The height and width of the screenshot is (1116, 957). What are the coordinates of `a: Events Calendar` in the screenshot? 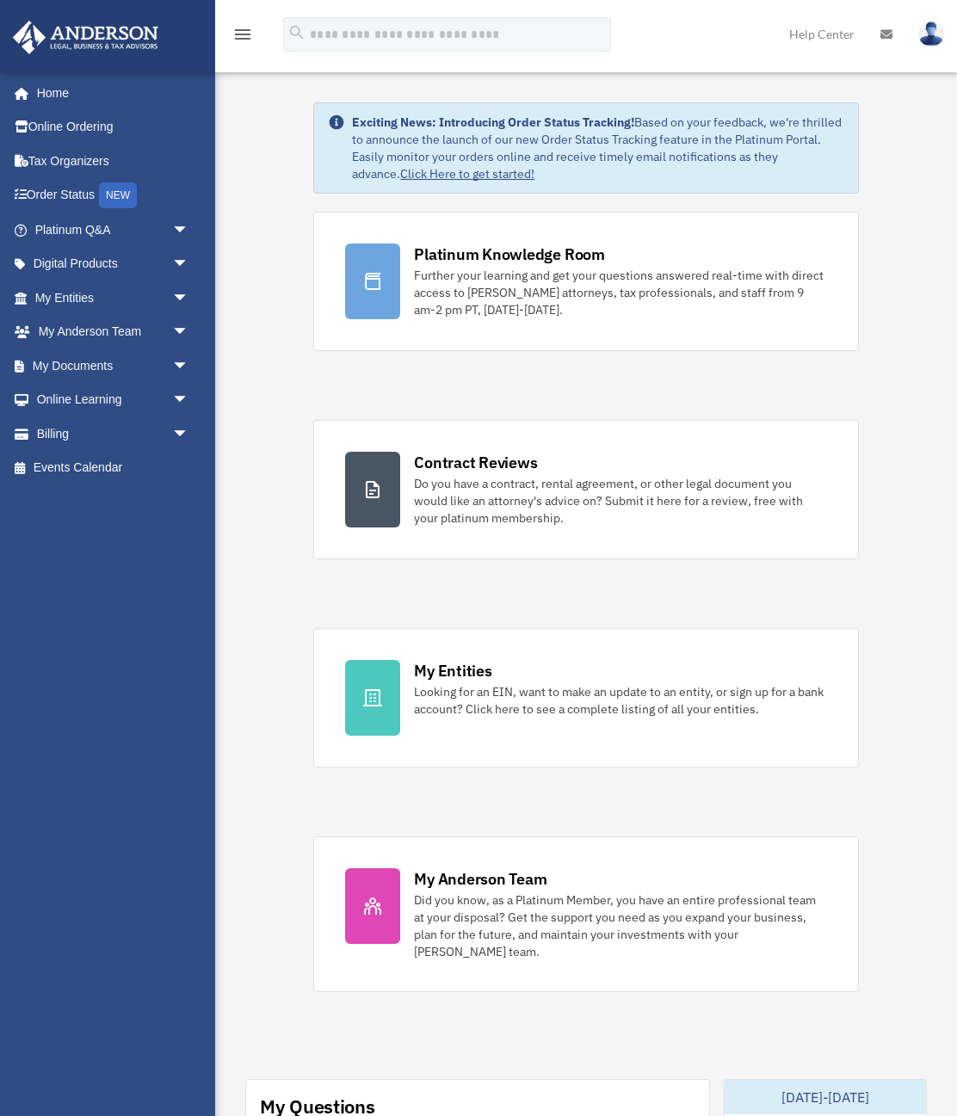 It's located at (114, 468).